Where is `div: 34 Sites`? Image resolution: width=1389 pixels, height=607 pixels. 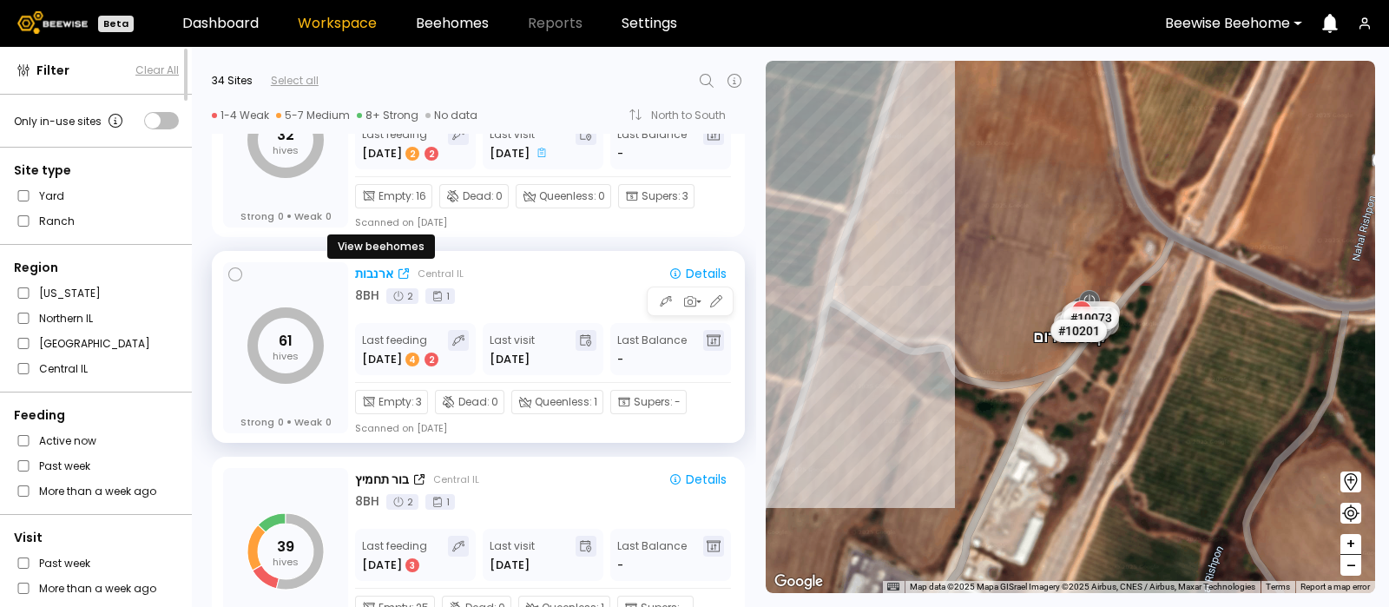 div: 34 Sites is located at coordinates (232, 81).